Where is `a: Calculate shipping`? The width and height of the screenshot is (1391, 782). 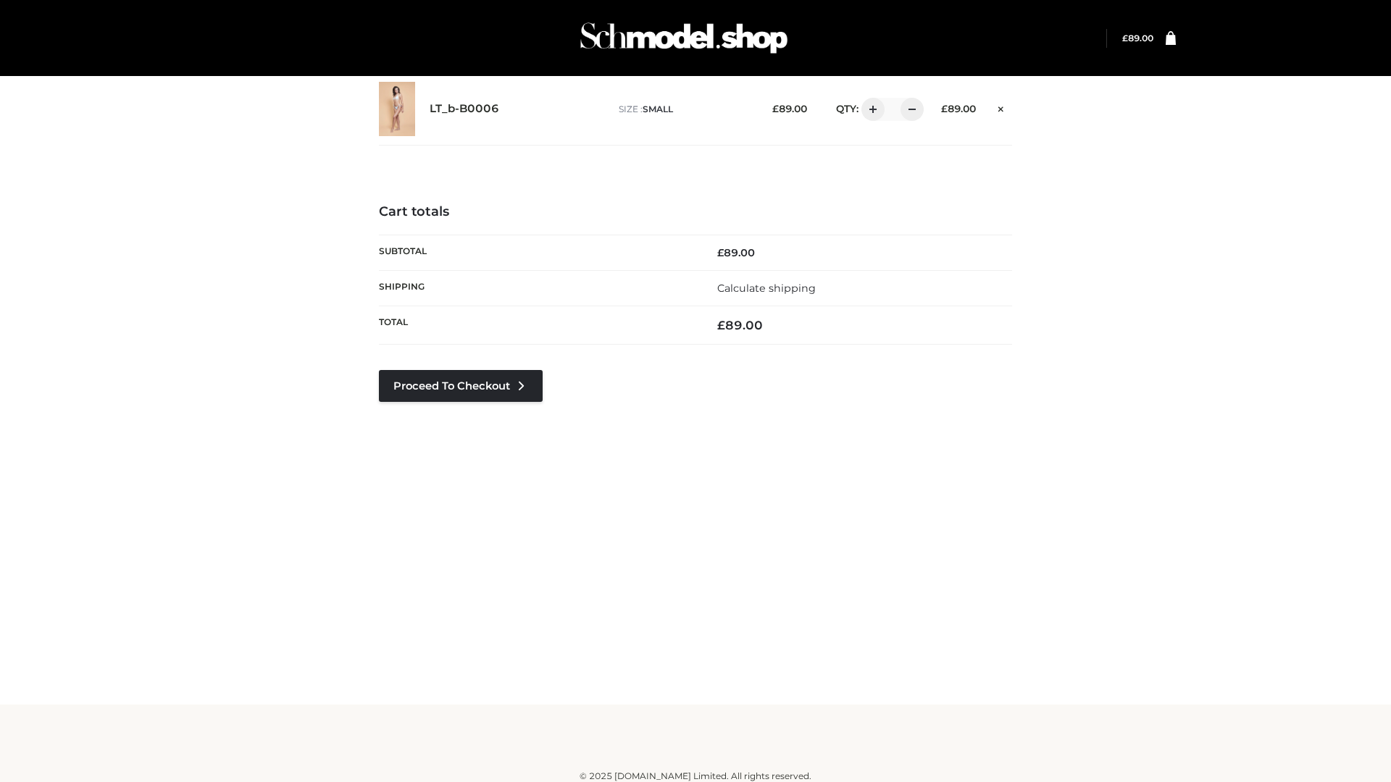 a: Calculate shipping is located at coordinates (766, 288).